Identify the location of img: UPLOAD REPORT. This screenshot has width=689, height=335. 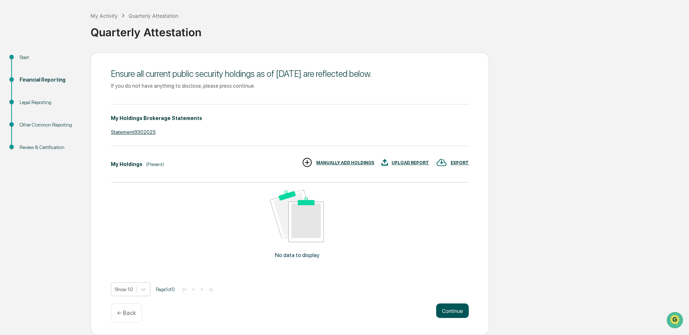
(385, 162).